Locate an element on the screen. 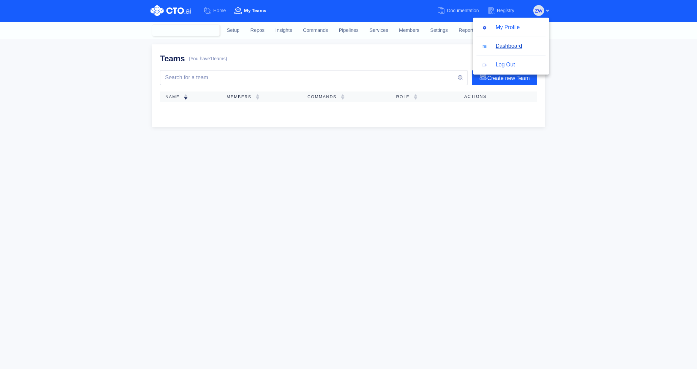 This screenshot has height=369, width=697. input: Search is located at coordinates (311, 78).